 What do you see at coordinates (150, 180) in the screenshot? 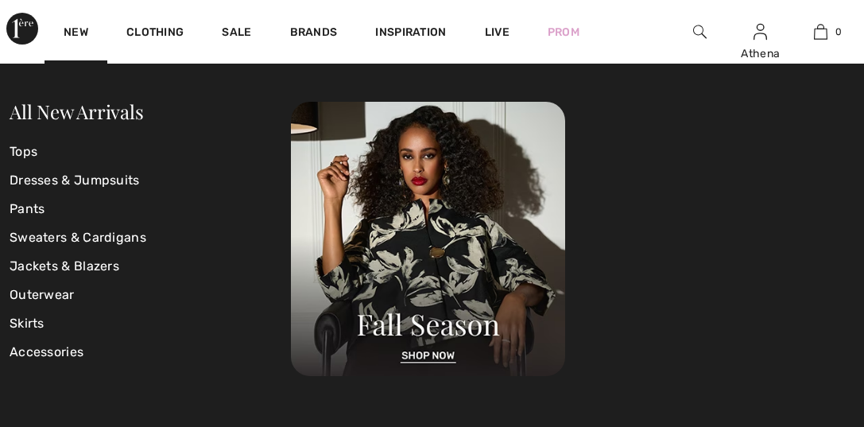
I see `a: Dresses & Jumpsuits` at bounding box center [150, 180].